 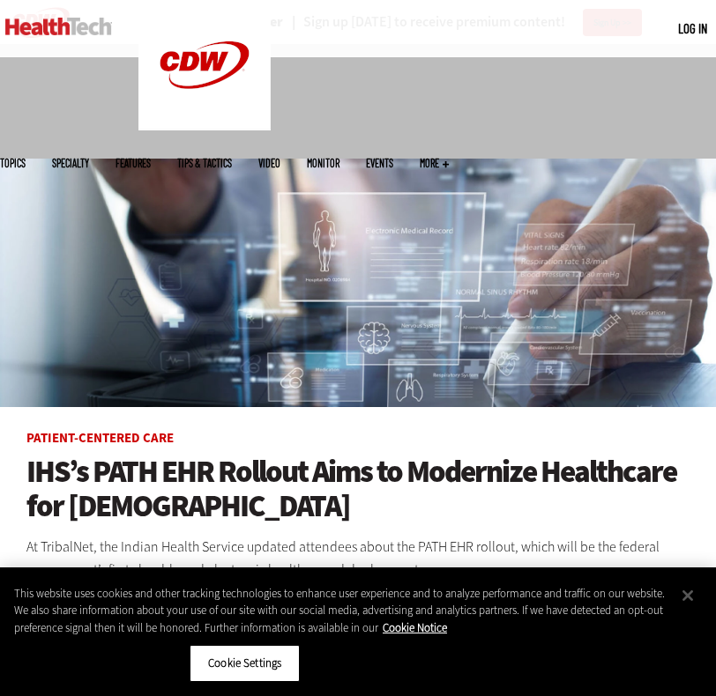 What do you see at coordinates (205, 125) in the screenshot?
I see `a: CDW` at bounding box center [205, 125].